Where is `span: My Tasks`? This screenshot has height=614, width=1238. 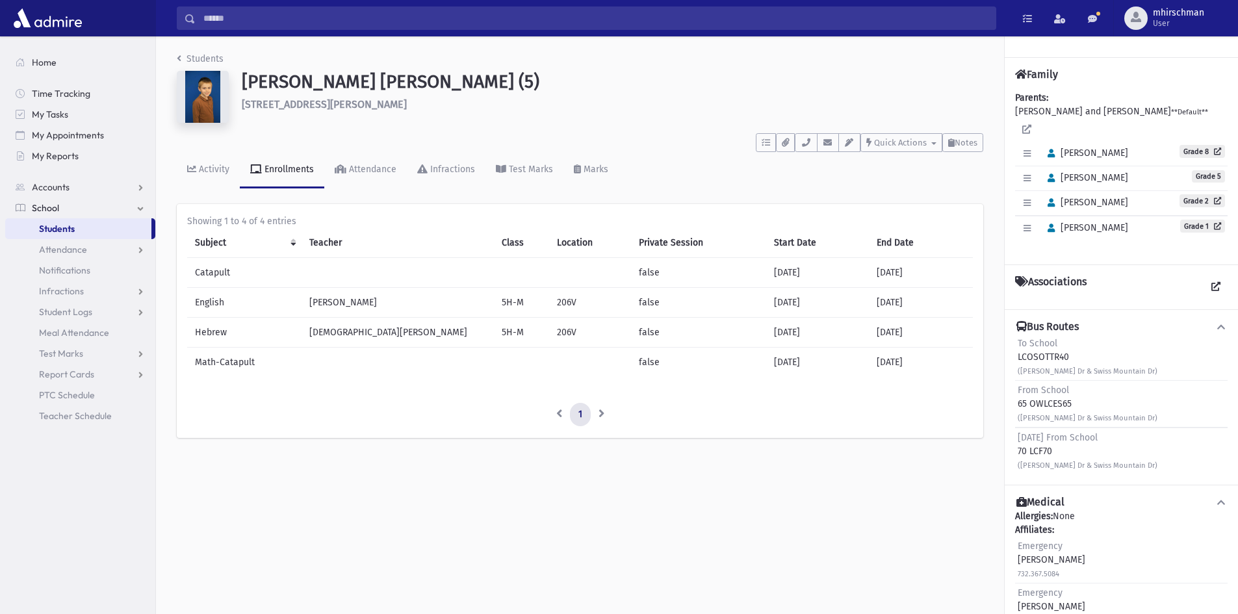
span: My Tasks is located at coordinates (50, 114).